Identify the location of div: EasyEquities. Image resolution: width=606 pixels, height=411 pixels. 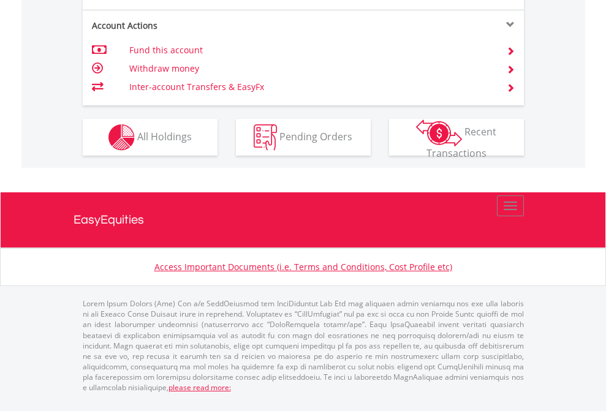
(303, 220).